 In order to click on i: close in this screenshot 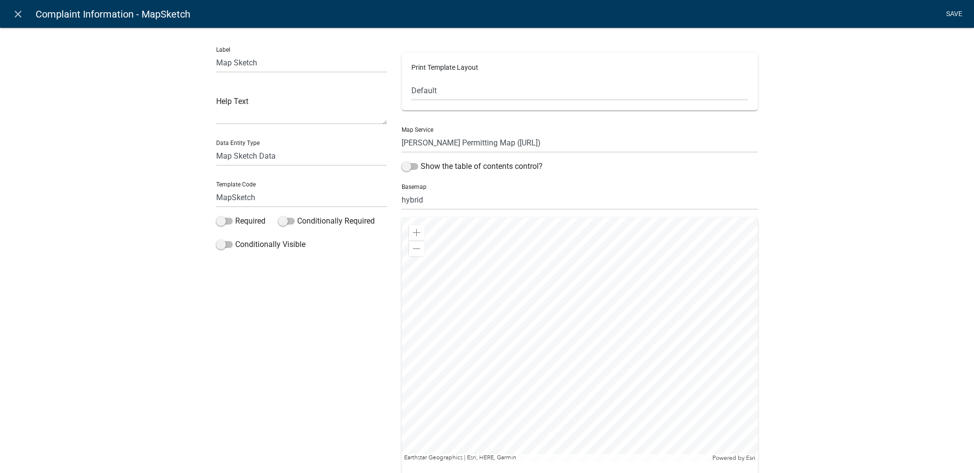, I will do `click(18, 14)`.